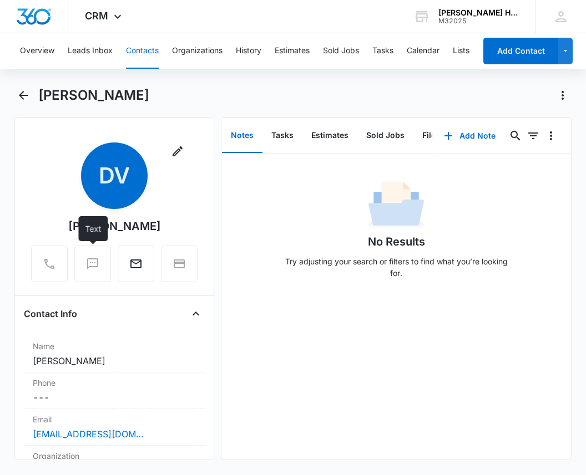 This screenshot has width=586, height=475. Describe the element at coordinates (114, 419) in the screenshot. I see `label: Email` at that location.